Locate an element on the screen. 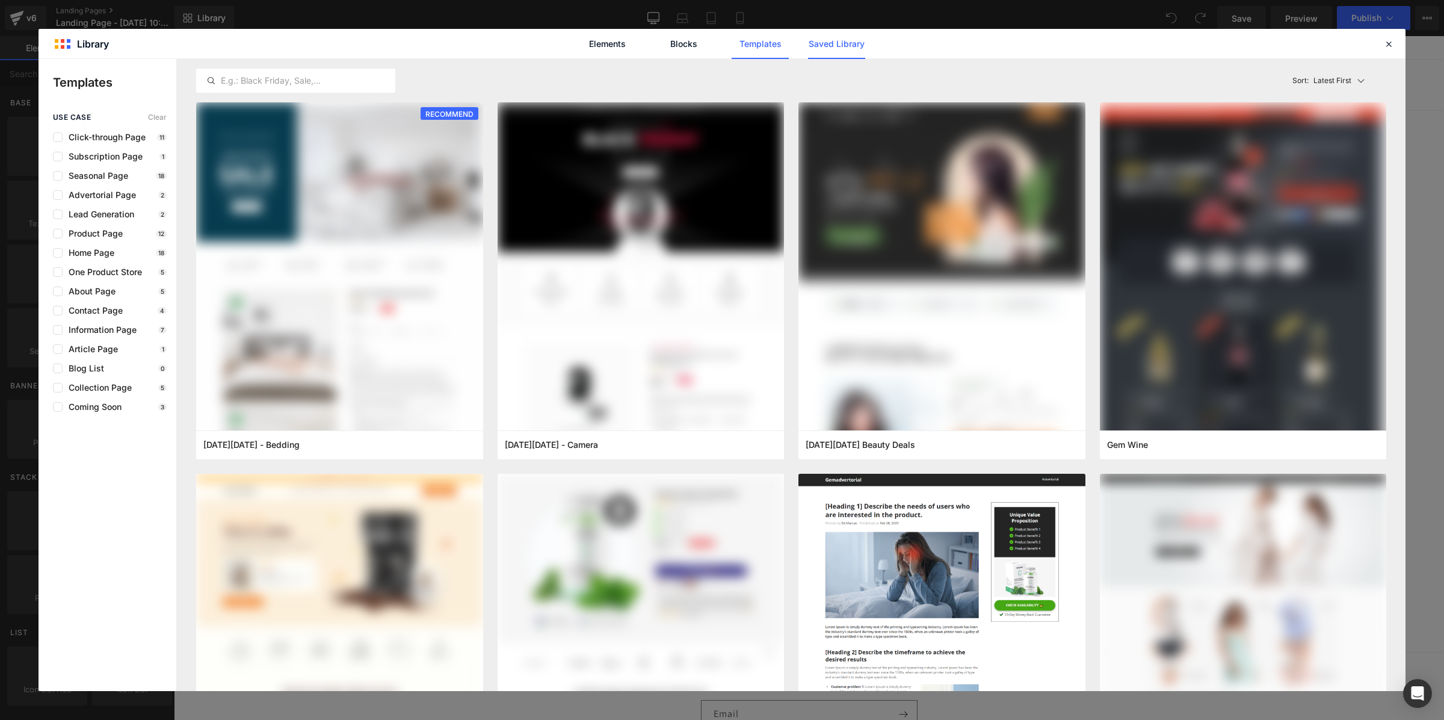 The image size is (1444, 720). div: Open Intercom Messenger is located at coordinates (1418, 693).